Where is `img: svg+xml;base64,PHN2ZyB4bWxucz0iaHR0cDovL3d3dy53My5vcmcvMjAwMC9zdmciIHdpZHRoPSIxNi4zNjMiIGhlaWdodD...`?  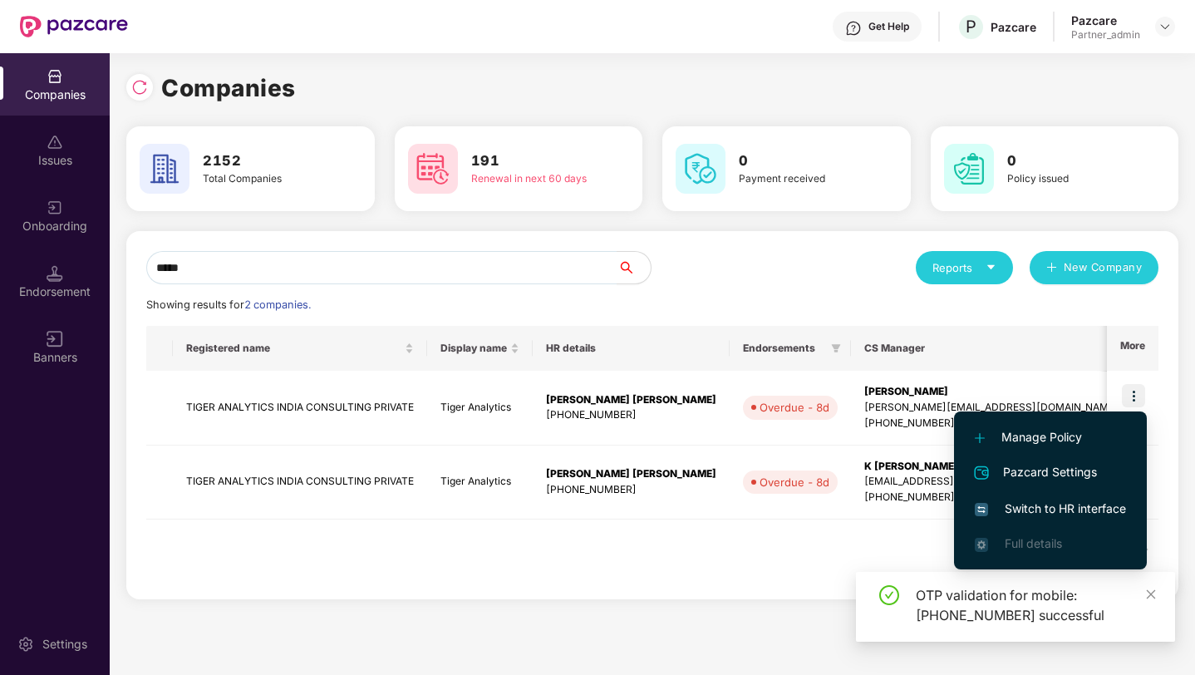
img: svg+xml;base64,PHN2ZyB4bWxucz0iaHR0cDovL3d3dy53My5vcmcvMjAwMC9zdmciIHdpZHRoPSIxNi4zNjMiIGhlaWdodD... is located at coordinates (981, 544).